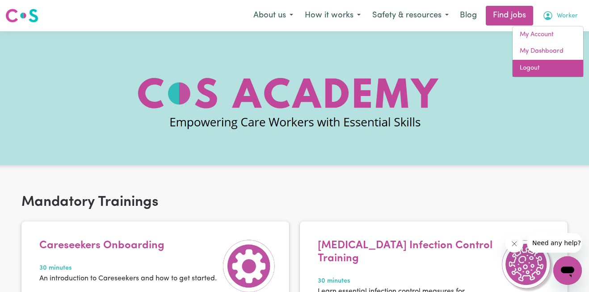 The height and width of the screenshot is (292, 589). I want to click on p: An introduction to Careseekers and how to get started., so click(128, 279).